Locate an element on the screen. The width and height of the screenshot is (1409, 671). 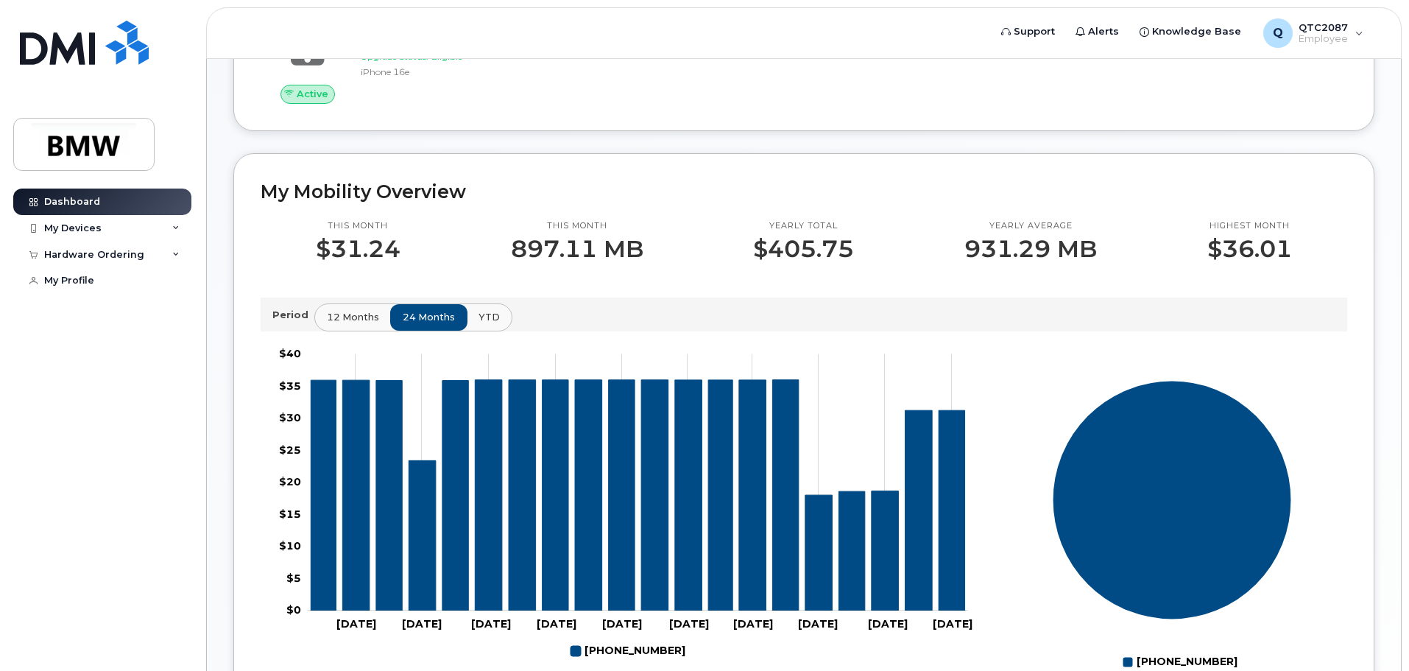
tspan: $15 is located at coordinates (290, 514).